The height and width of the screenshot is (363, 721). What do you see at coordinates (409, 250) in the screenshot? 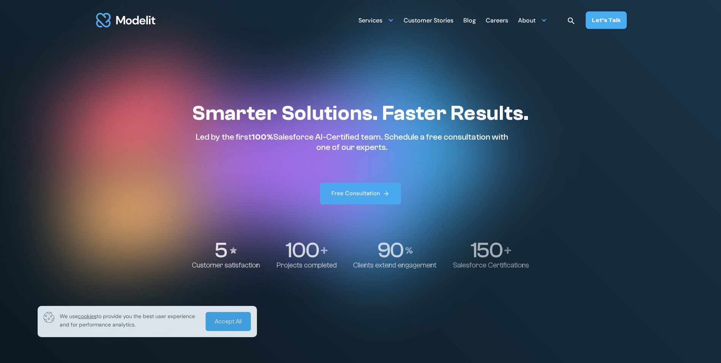
I see `img: Percentage` at bounding box center [409, 250].